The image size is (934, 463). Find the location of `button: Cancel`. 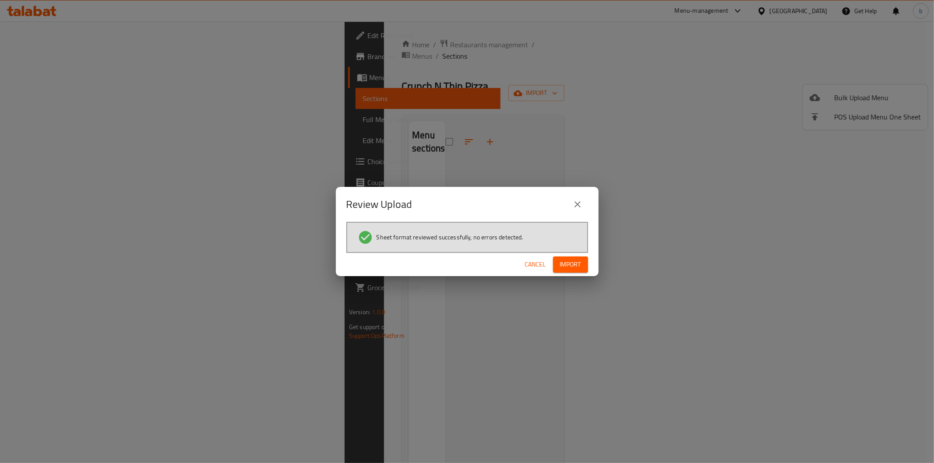

button: Cancel is located at coordinates (536, 265).